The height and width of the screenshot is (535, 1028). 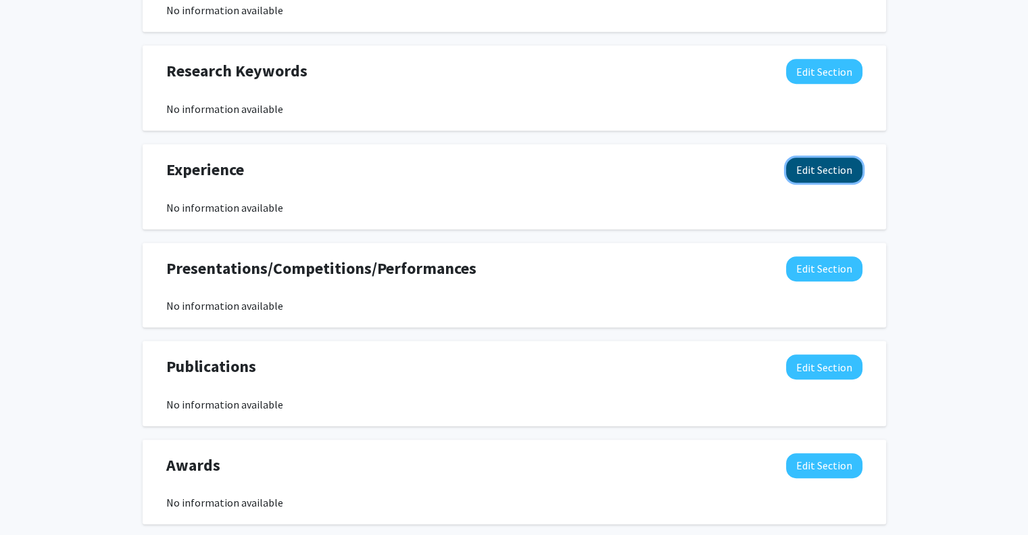 I want to click on button: Edit Experience, so click(x=824, y=170).